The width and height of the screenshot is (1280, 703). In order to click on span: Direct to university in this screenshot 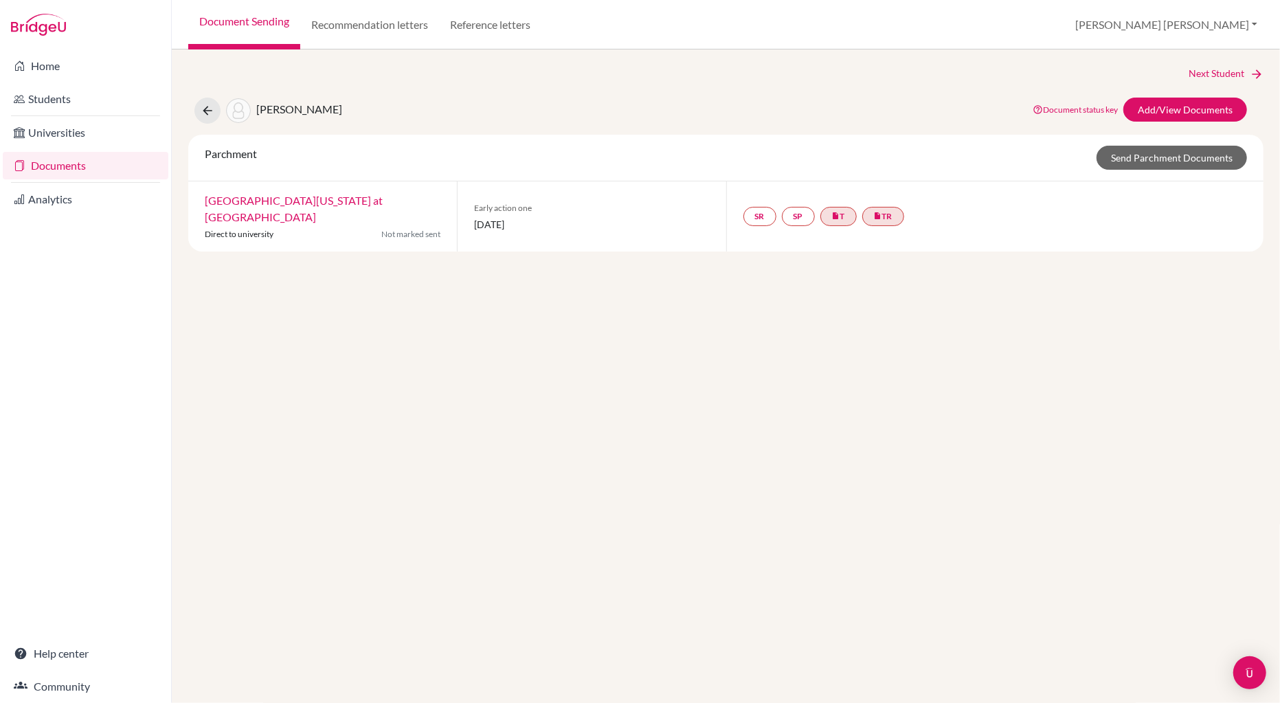, I will do `click(239, 234)`.